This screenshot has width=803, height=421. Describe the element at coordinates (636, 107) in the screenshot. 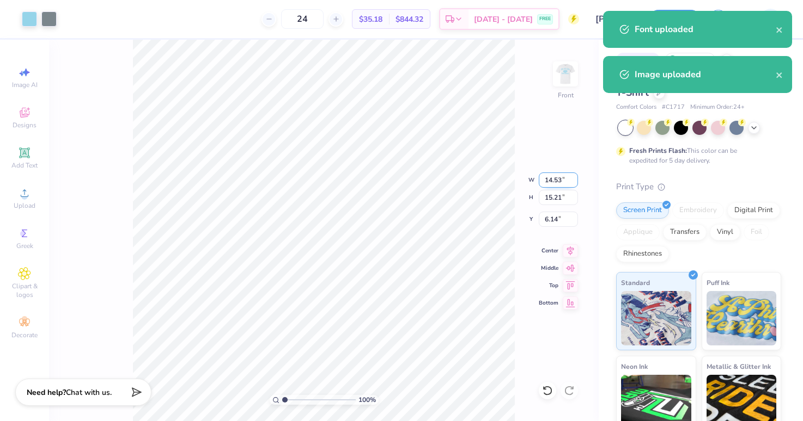

I see `span: Comfort Colors` at that location.